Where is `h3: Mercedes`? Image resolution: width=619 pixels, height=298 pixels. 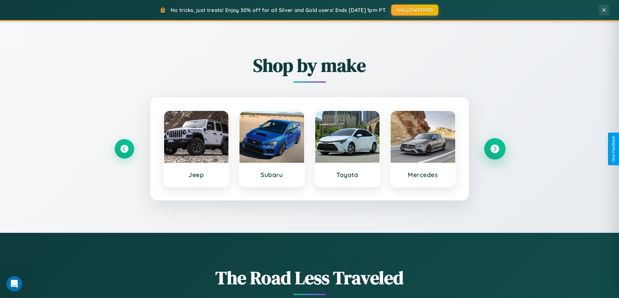
h3: Mercedes is located at coordinates (423, 175).